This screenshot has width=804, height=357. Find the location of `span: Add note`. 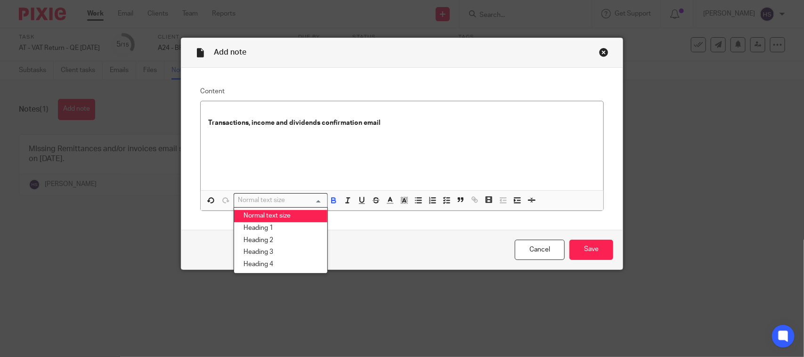

span: Add note is located at coordinates (230, 52).